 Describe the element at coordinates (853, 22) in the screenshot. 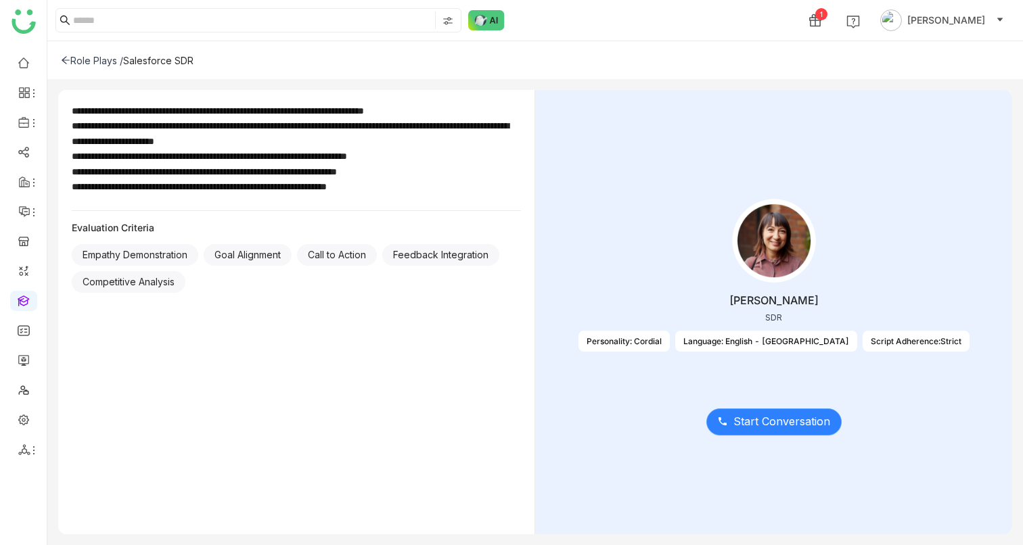

I see `img: help.svg` at that location.